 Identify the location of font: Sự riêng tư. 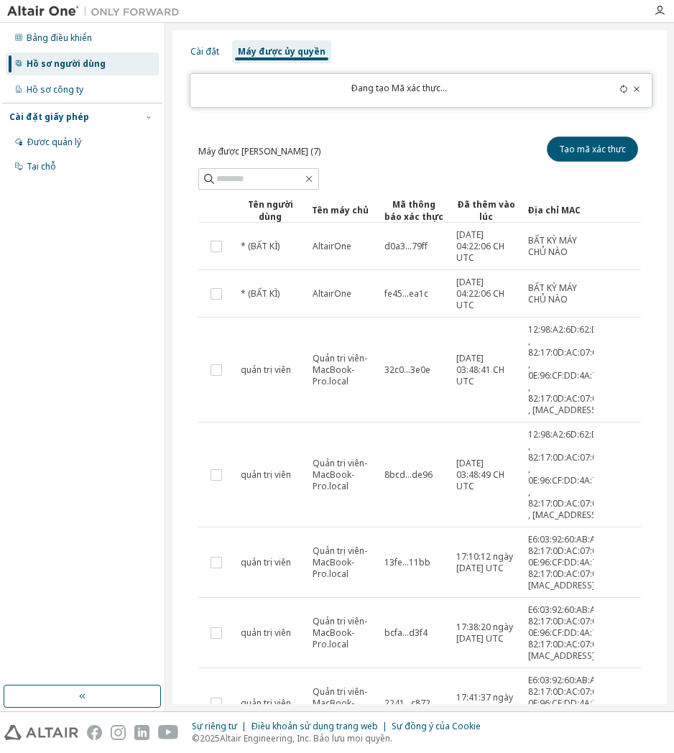
(214, 726).